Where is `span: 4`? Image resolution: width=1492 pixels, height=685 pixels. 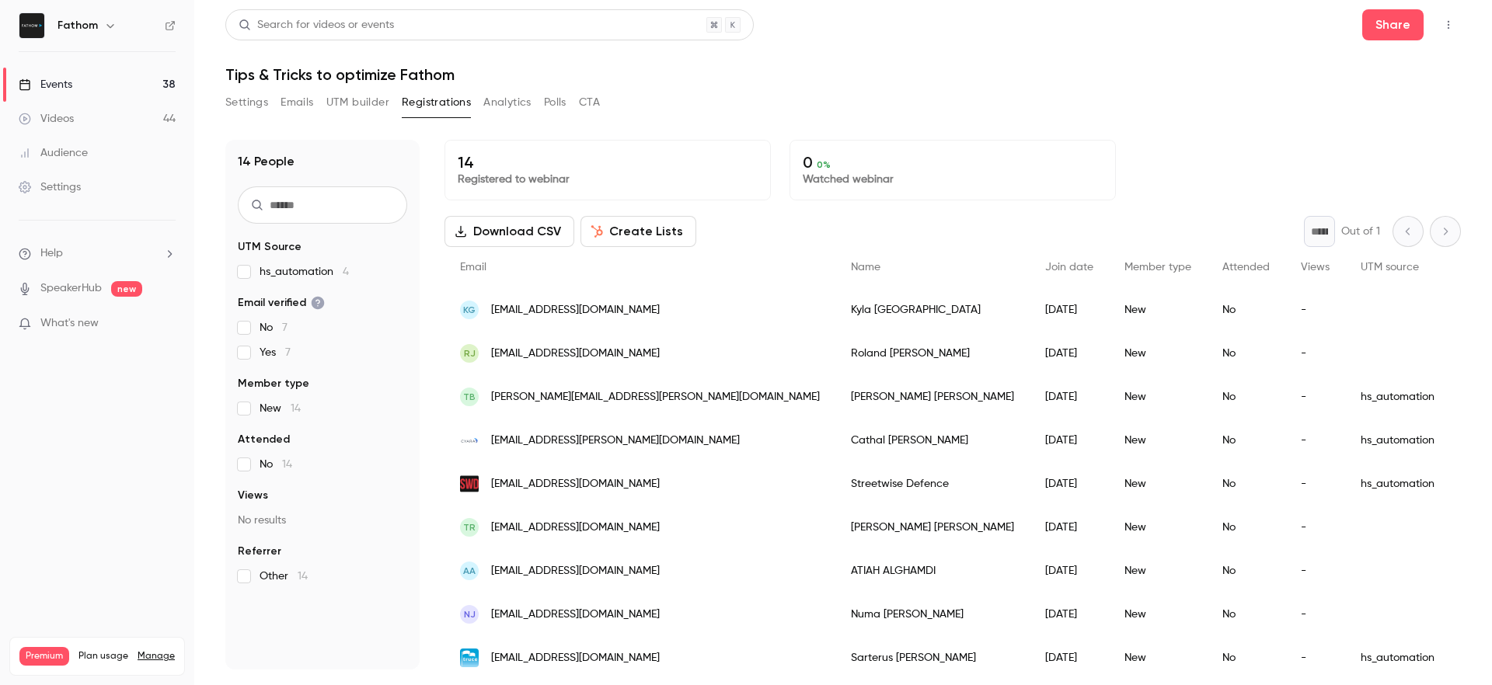
span: 4 is located at coordinates (346, 272).